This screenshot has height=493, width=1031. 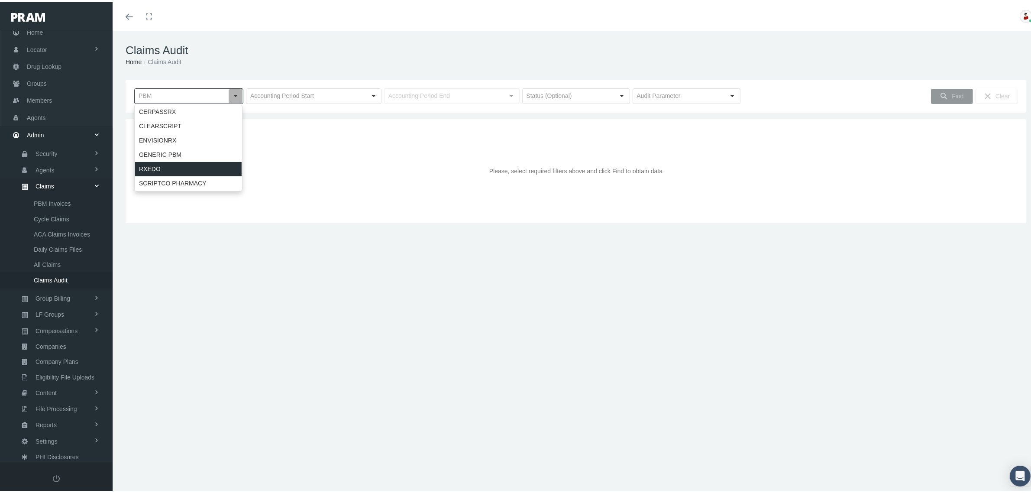 I want to click on span: Groups, so click(x=37, y=81).